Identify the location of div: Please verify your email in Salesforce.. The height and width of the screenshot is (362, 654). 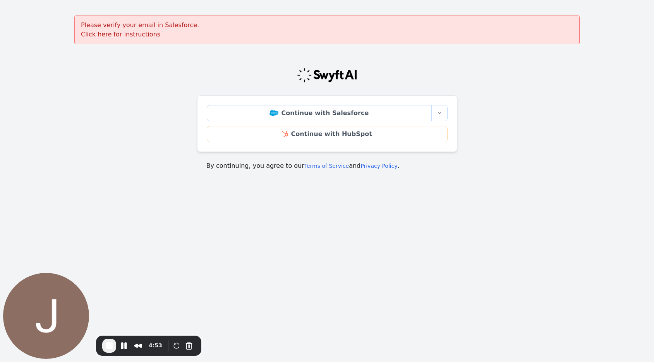
(327, 30).